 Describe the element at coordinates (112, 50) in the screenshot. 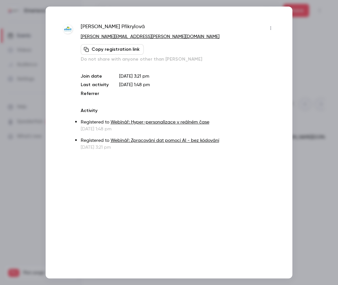

I see `button: Copy registration link` at that location.